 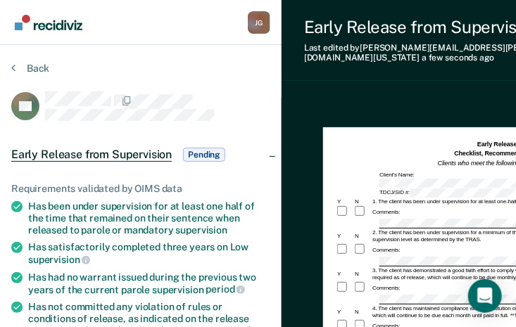 I want to click on div: Open Intercom Messenger, so click(x=485, y=296).